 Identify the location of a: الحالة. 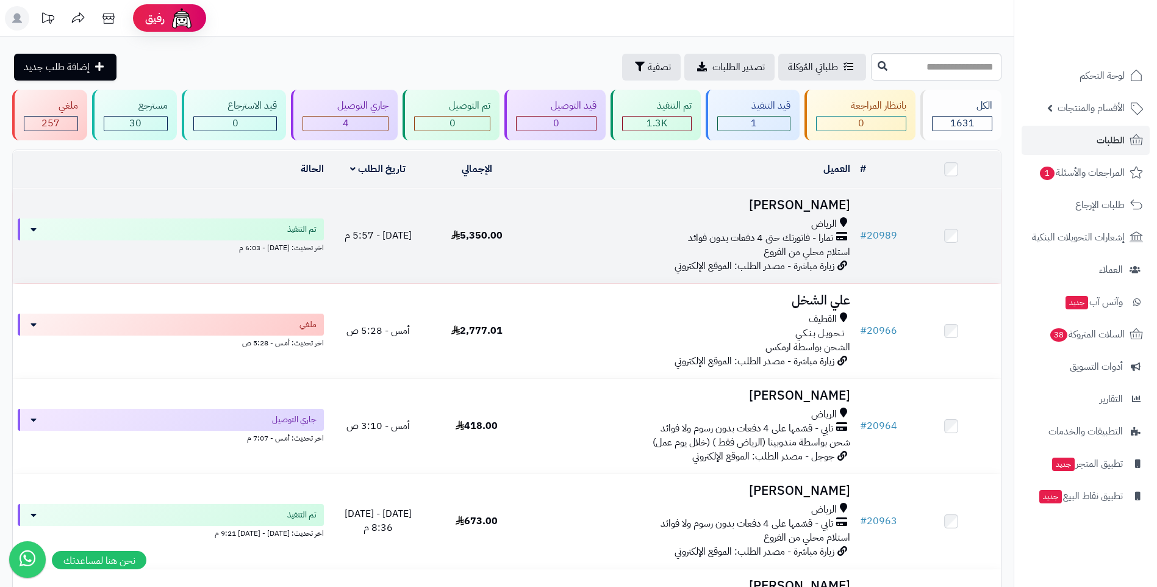
(312, 169).